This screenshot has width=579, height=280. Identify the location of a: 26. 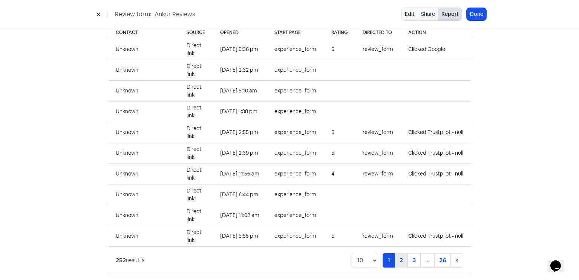
(443, 260).